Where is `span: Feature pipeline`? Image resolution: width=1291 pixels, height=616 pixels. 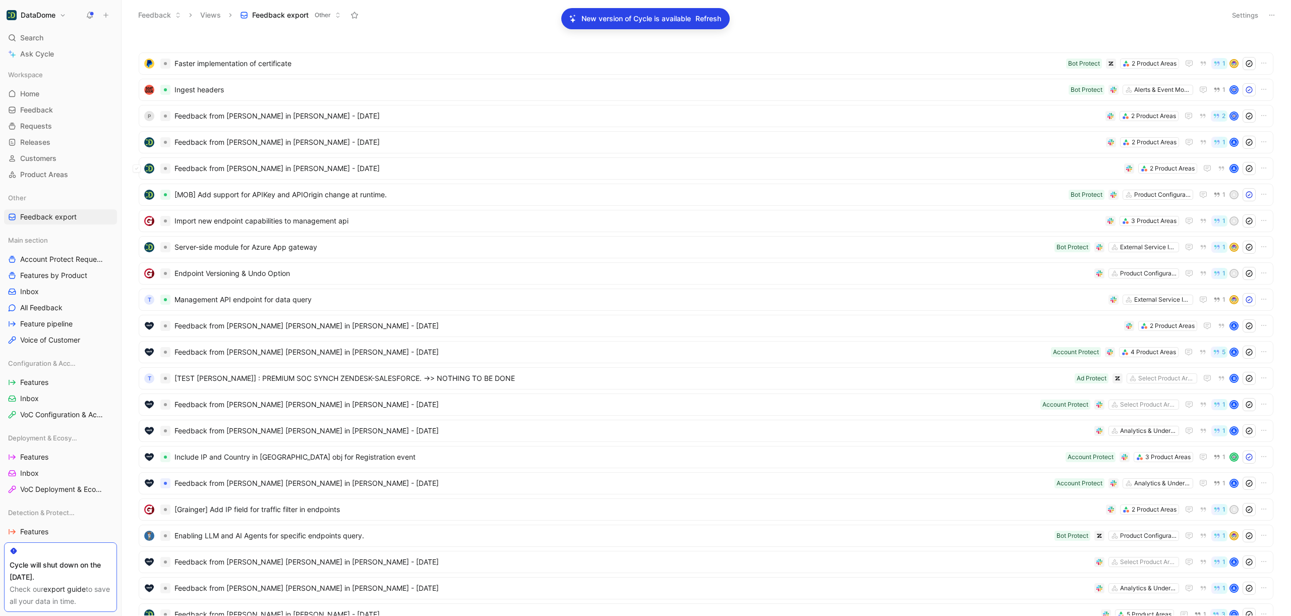
span: Feature pipeline is located at coordinates (46, 324).